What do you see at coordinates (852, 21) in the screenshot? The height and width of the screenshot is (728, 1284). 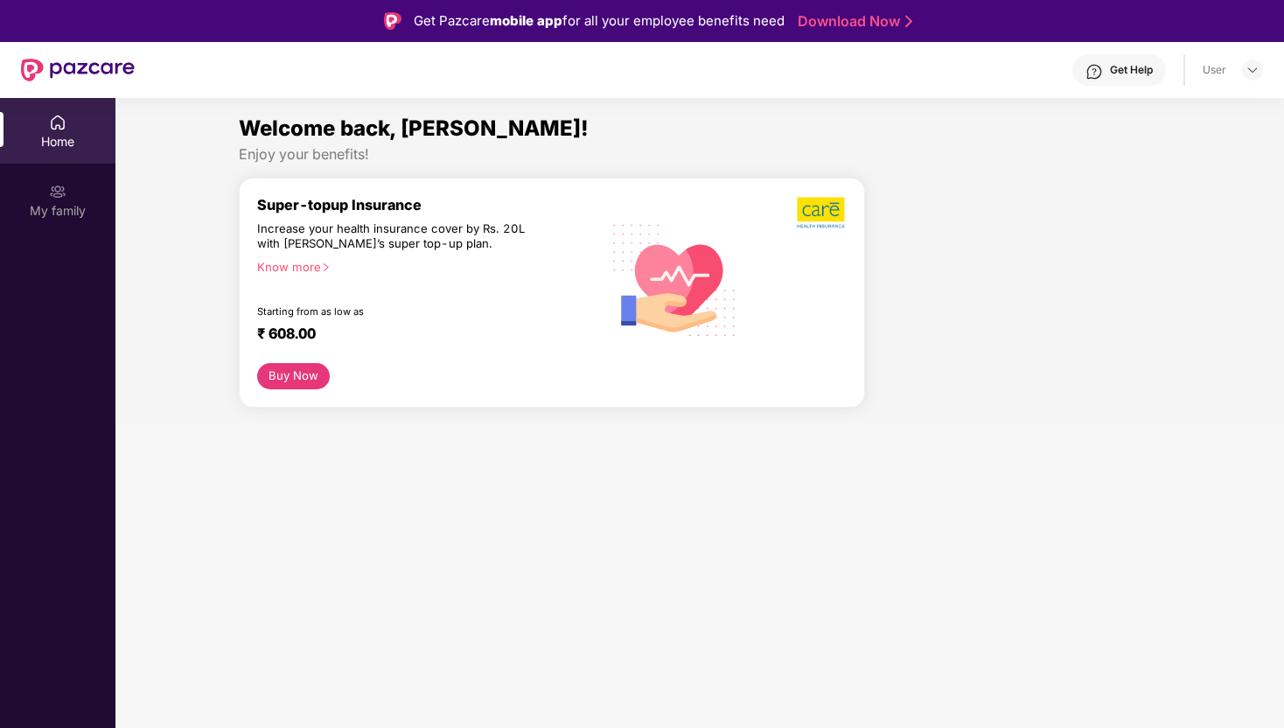 I see `a: Download Now` at bounding box center [852, 21].